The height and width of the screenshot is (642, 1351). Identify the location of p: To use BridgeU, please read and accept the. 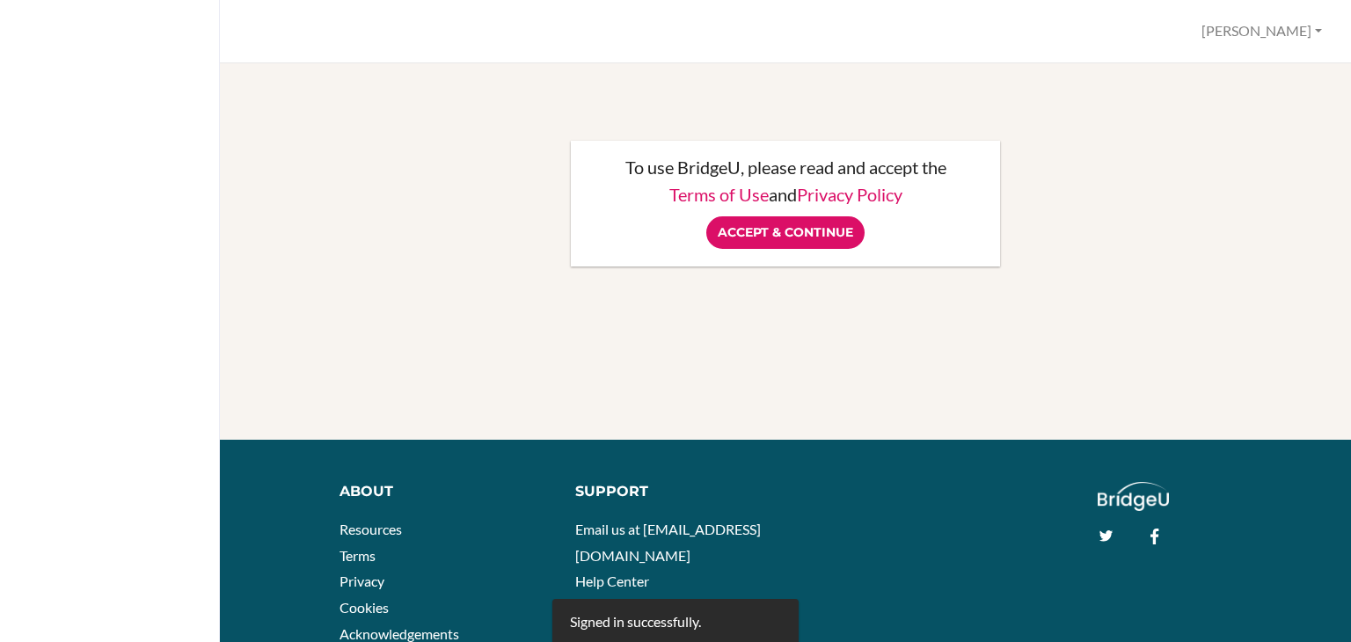
(786, 167).